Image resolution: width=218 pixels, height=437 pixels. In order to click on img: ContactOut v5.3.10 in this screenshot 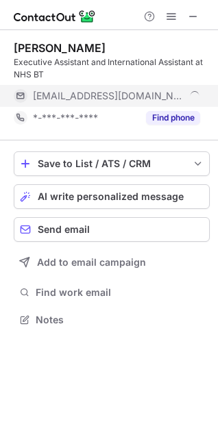, I will do `click(55, 16)`.